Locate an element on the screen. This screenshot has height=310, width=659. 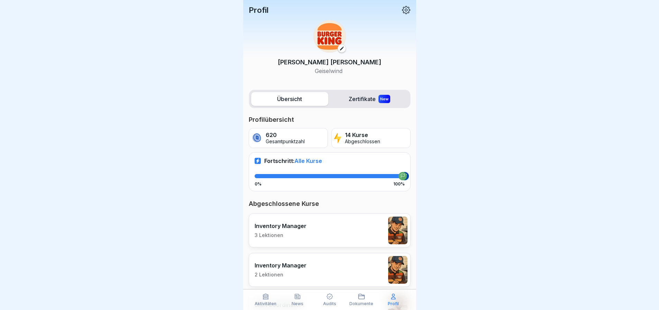
p: Abgeschlossene Kurse is located at coordinates (330, 204).